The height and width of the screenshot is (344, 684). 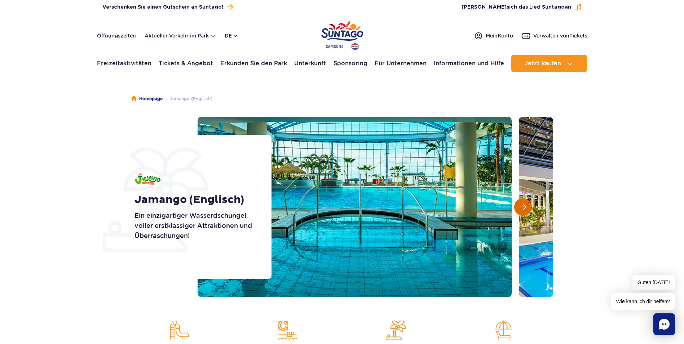 I want to click on button: Jetzt kaufen, so click(x=549, y=63).